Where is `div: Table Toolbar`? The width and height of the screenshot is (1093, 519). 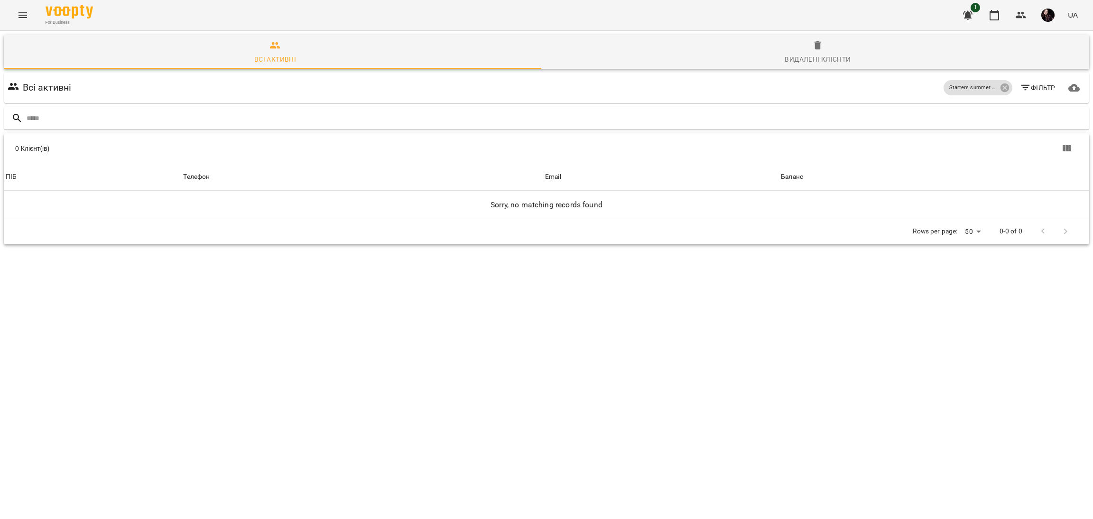 div: Table Toolbar is located at coordinates (546, 148).